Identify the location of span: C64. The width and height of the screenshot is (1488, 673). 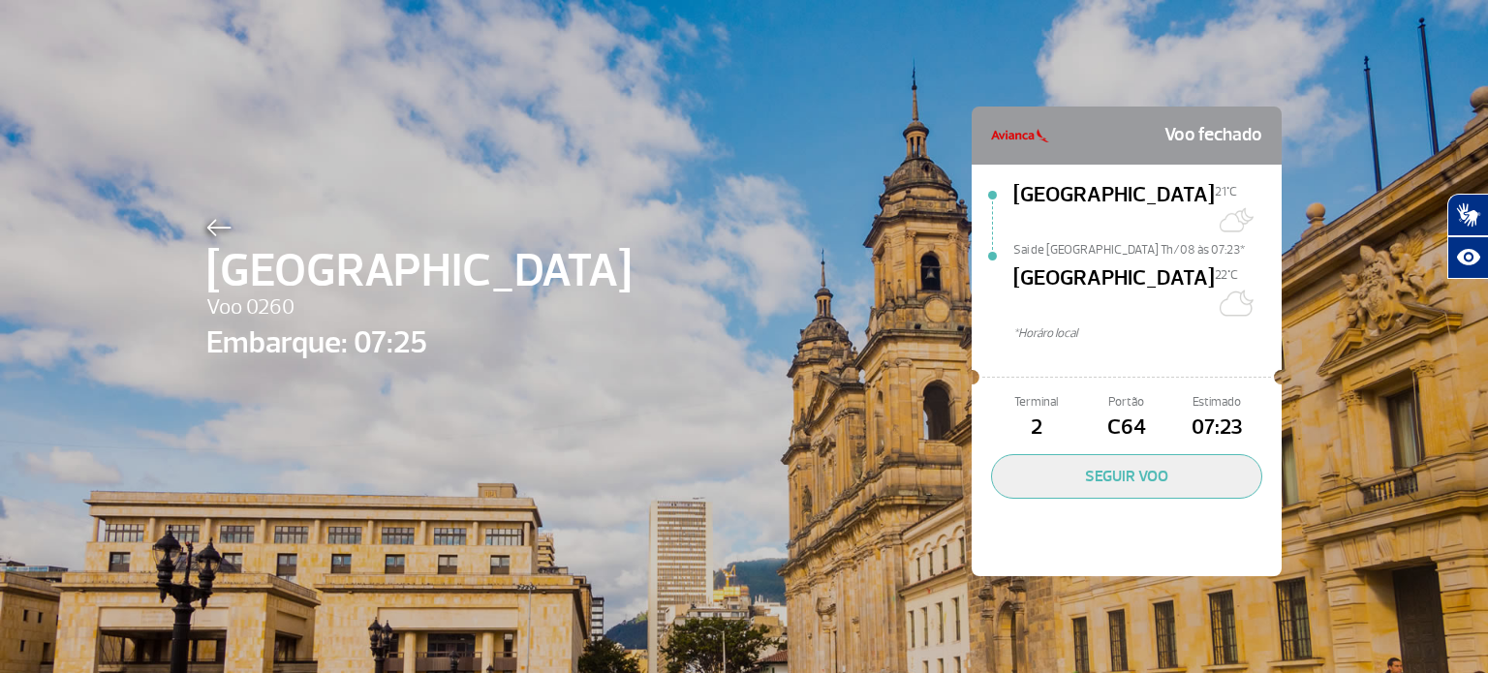
(1126, 428).